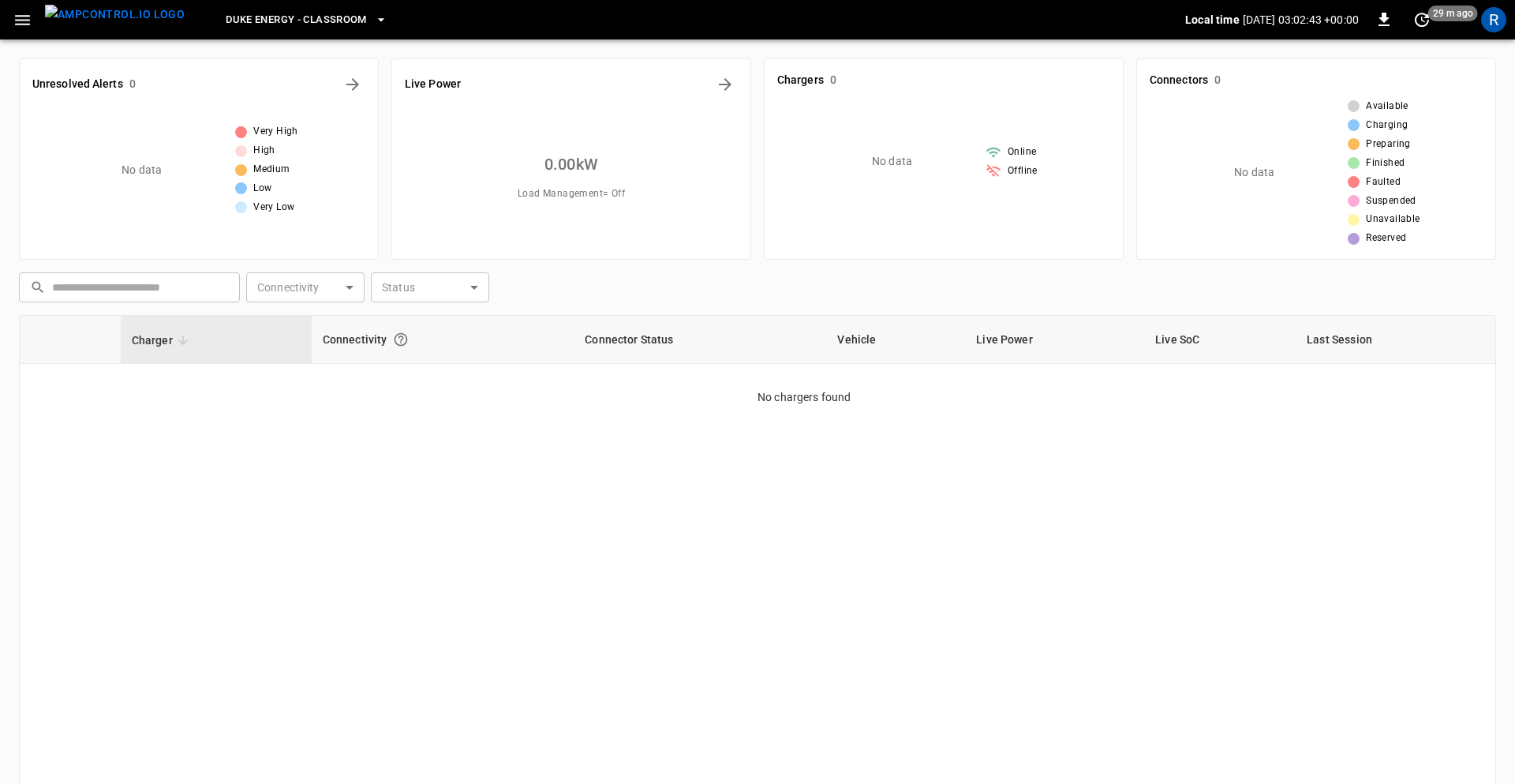 Image resolution: width=1515 pixels, height=784 pixels. Describe the element at coordinates (296, 20) in the screenshot. I see `span: Duke Energy - Classroom` at that location.